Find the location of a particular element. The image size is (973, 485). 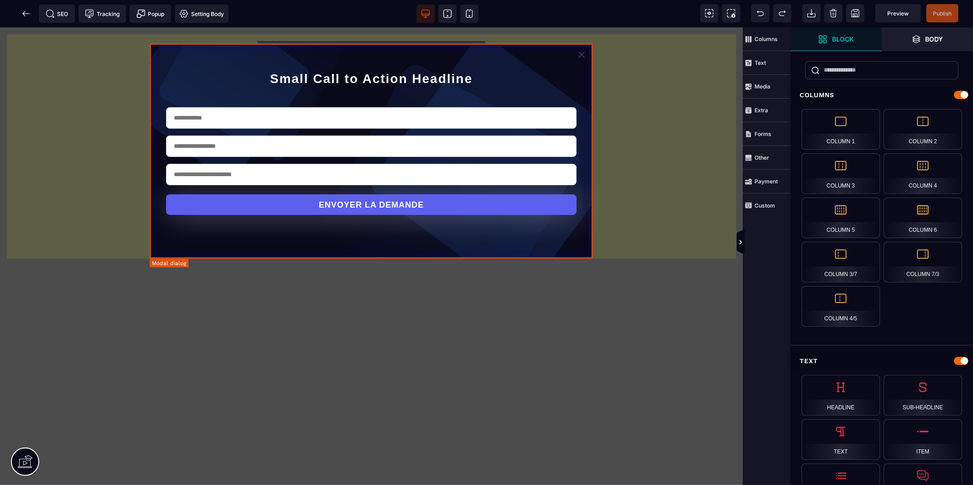

span: Redo is located at coordinates (782, 13).